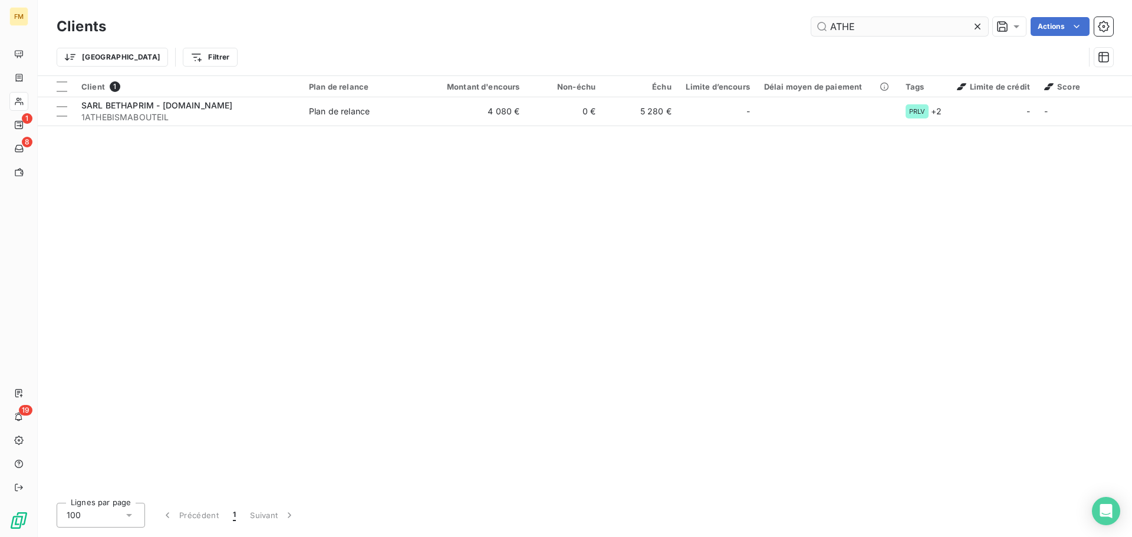 Image resolution: width=1132 pixels, height=537 pixels. What do you see at coordinates (188, 117) in the screenshot?
I see `span: 1ATHEBISMABOUTEIL` at bounding box center [188, 117].